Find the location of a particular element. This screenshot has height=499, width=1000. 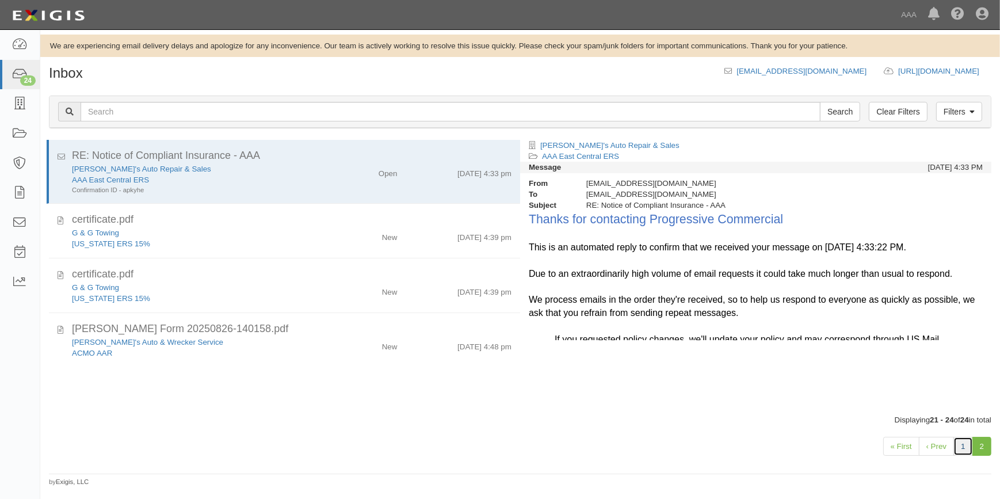

i: Help Center - Complianz is located at coordinates (957, 14).